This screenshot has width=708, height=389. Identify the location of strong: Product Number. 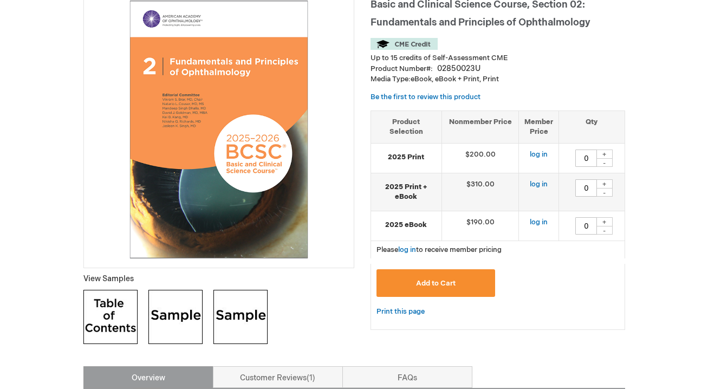
(402, 69).